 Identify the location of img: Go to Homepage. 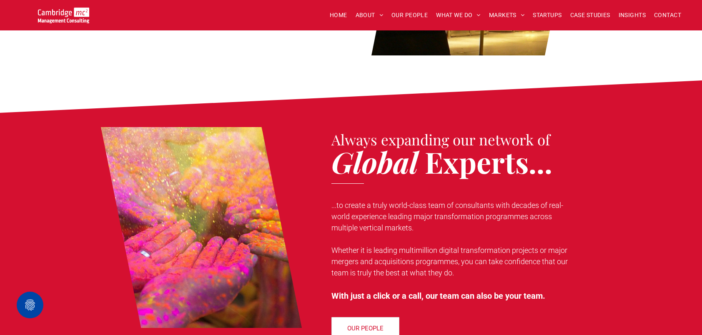
(63, 15).